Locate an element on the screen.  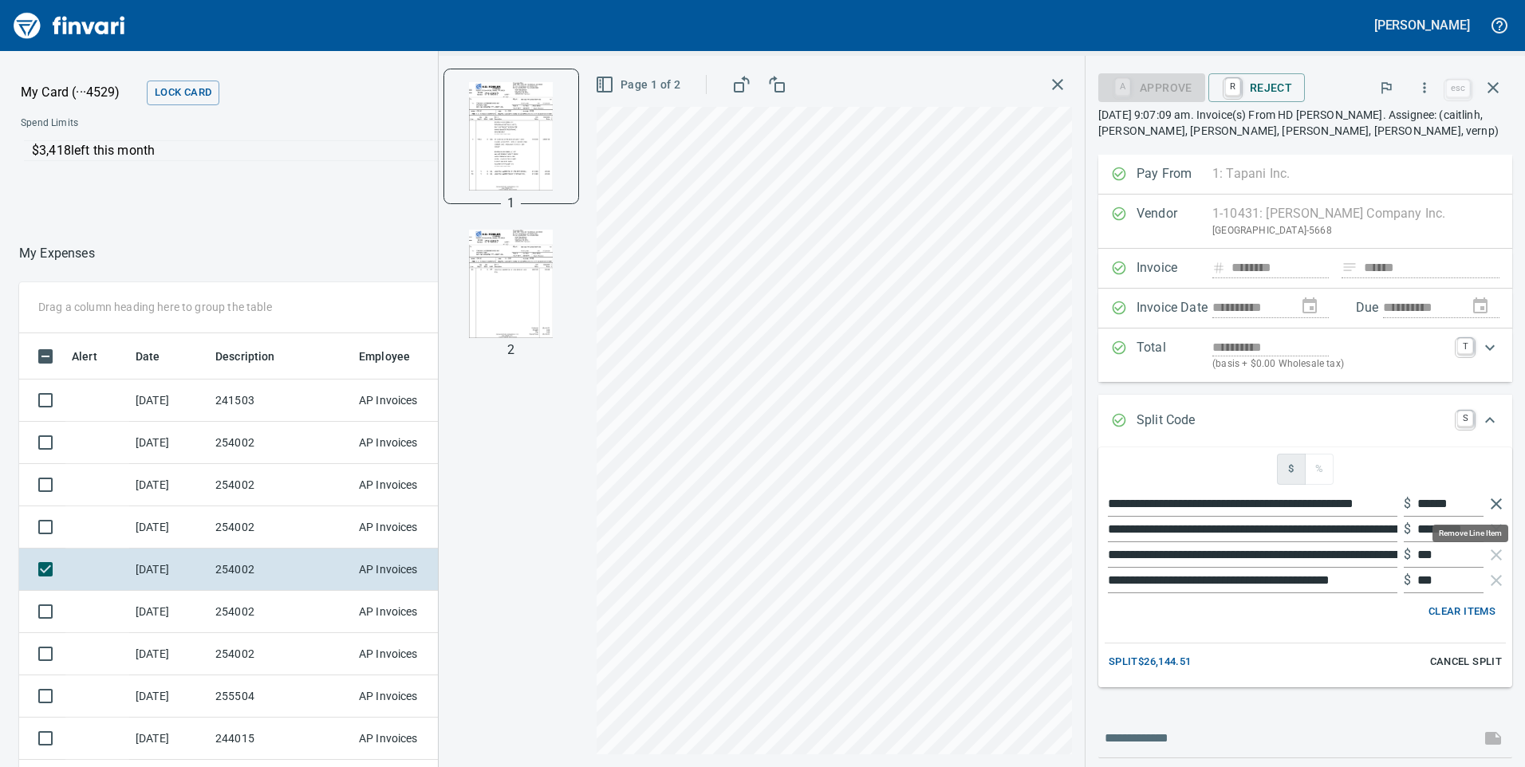
button: Cancel Split is located at coordinates (1466, 662).